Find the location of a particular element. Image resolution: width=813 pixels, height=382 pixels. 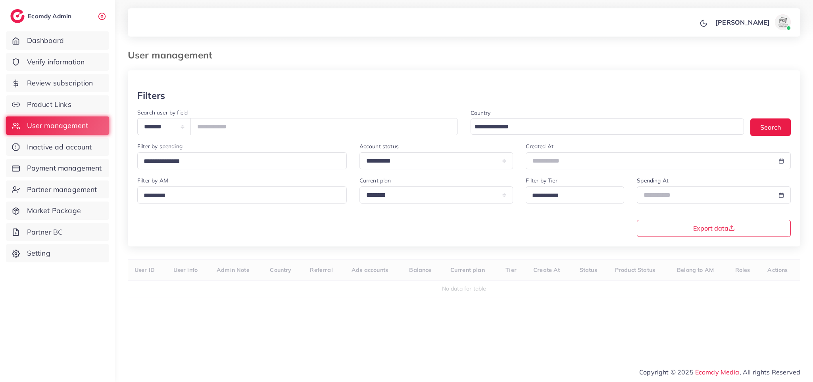

span: Setting is located at coordinates (39, 253).